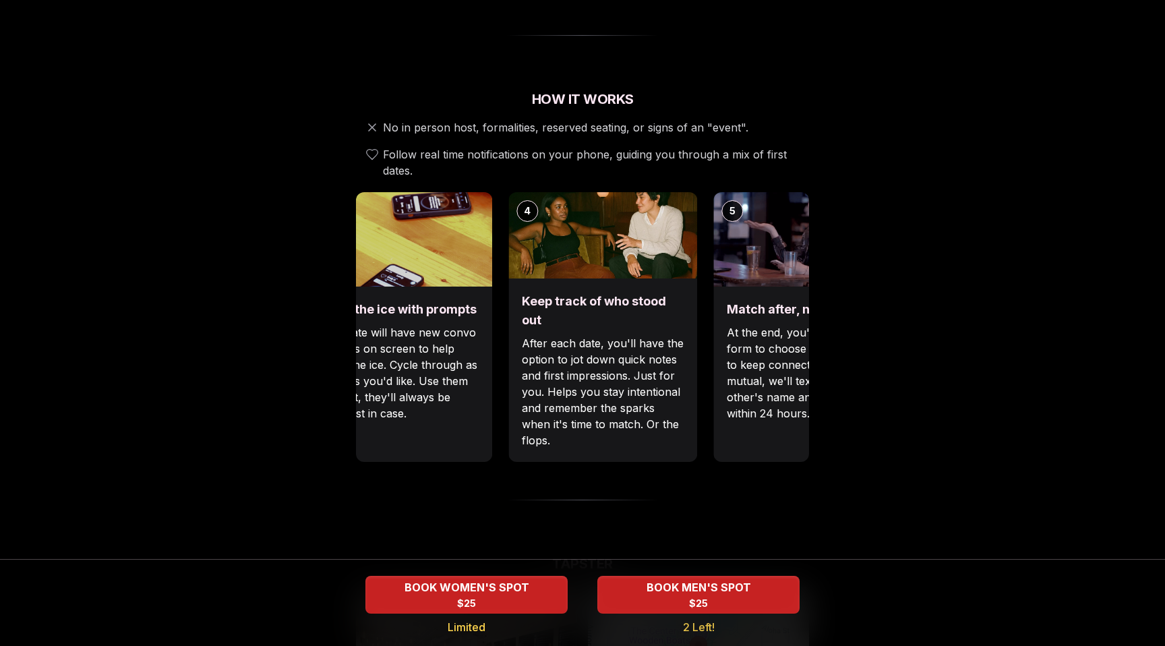  I want to click on p: Each date will have new convo prompts on screen to help break the ice. Cycle through as many as y..., so click(398, 373).